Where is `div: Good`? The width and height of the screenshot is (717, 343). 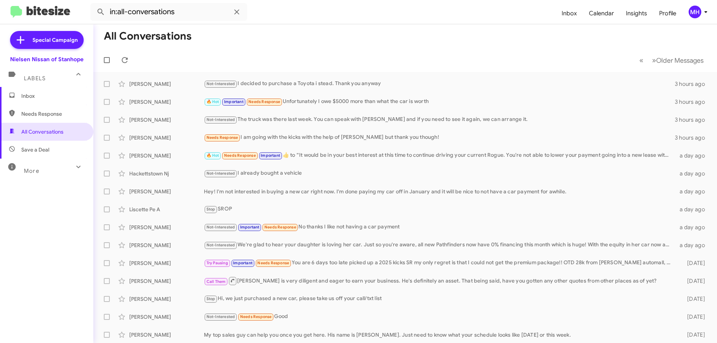 div: Good is located at coordinates (439, 317).